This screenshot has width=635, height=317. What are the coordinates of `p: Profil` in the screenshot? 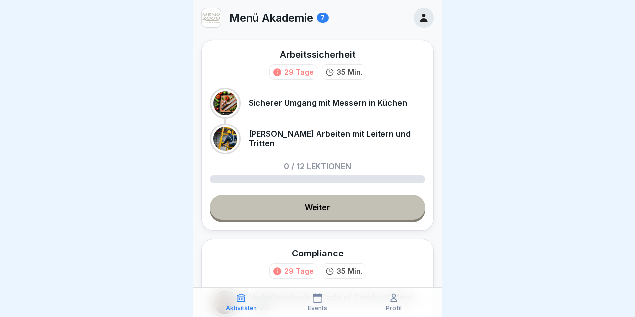 It's located at (394, 308).